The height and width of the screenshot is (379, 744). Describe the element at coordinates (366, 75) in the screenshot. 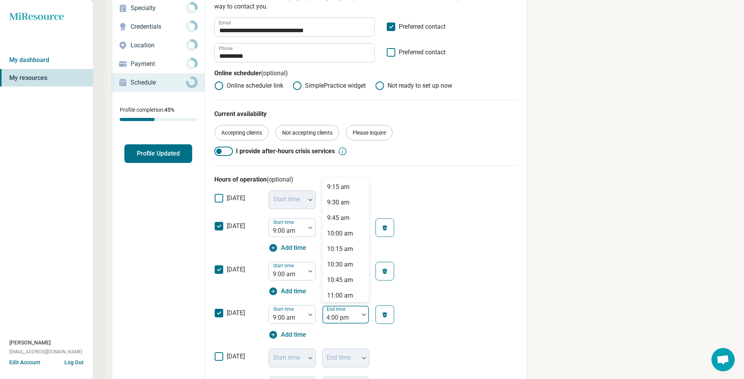

I see `p: Online scheduler` at that location.